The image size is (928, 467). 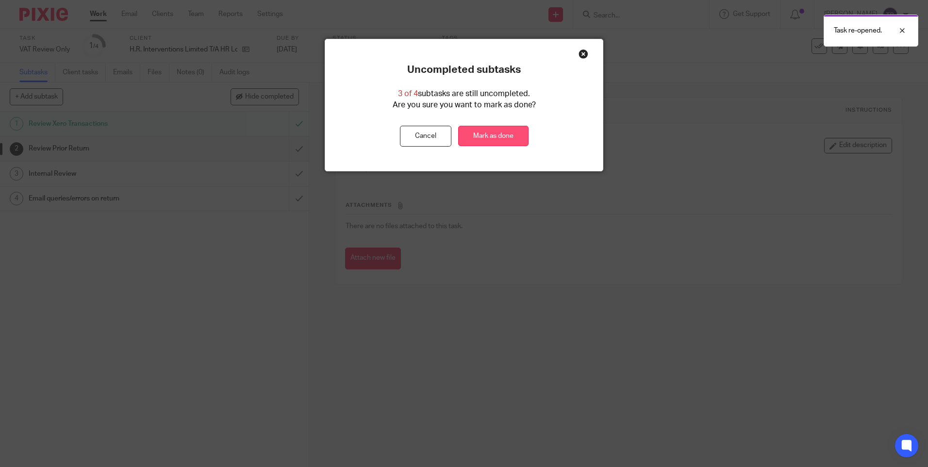 I want to click on p: Task re-opened., so click(x=858, y=31).